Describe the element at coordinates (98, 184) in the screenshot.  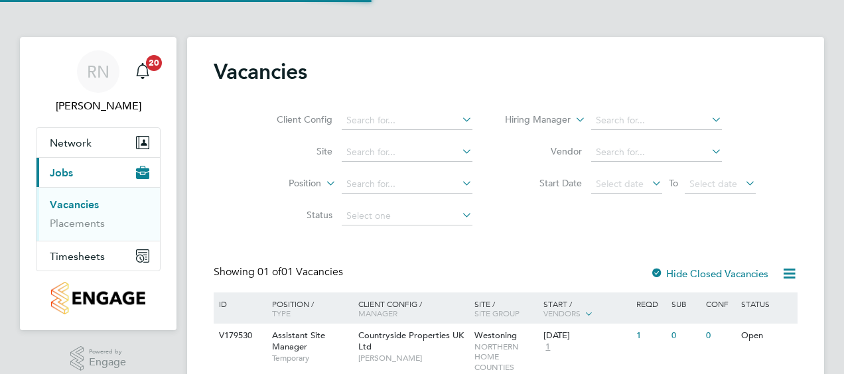
I see `nav: Main navigation` at that location.